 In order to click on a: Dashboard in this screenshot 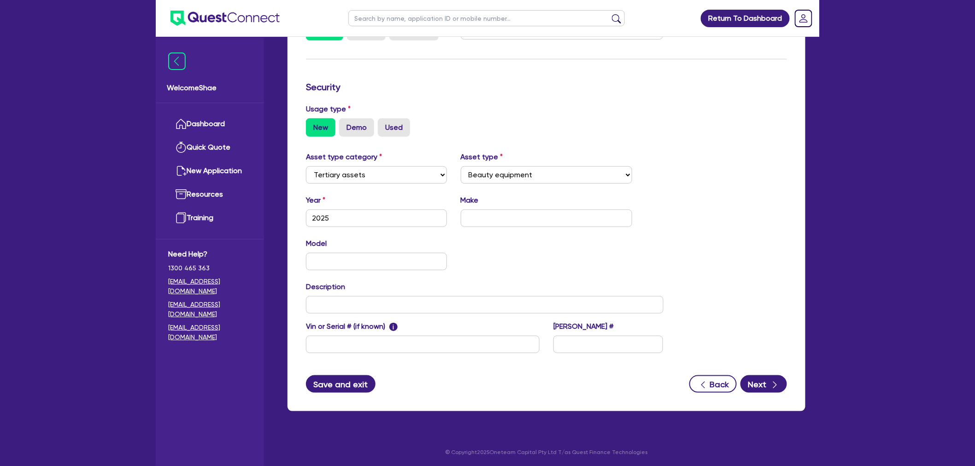, I will do `click(210, 124)`.